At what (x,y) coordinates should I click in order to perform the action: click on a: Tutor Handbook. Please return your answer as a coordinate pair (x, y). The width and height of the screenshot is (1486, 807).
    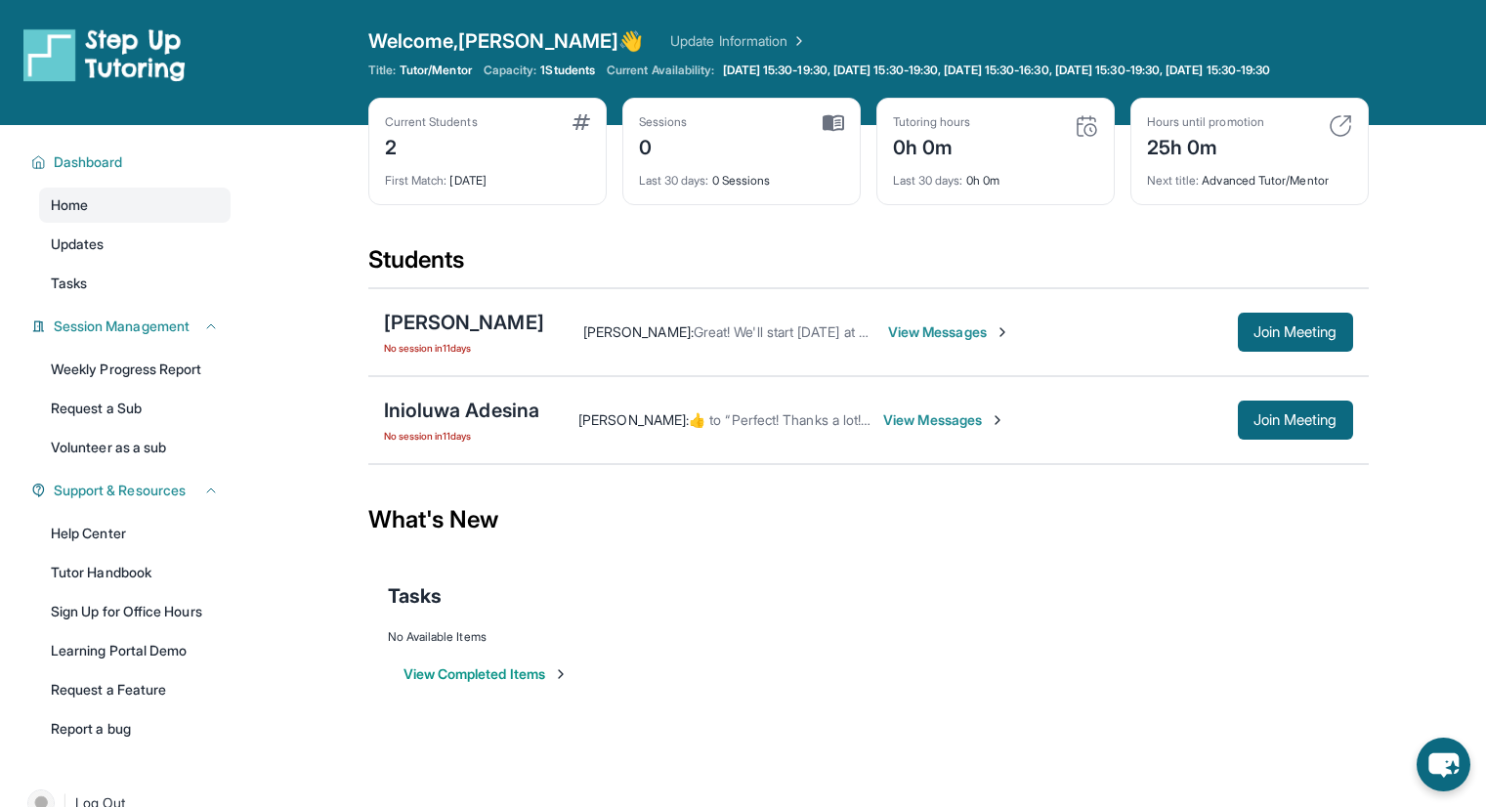
    Looking at the image, I should click on (135, 572).